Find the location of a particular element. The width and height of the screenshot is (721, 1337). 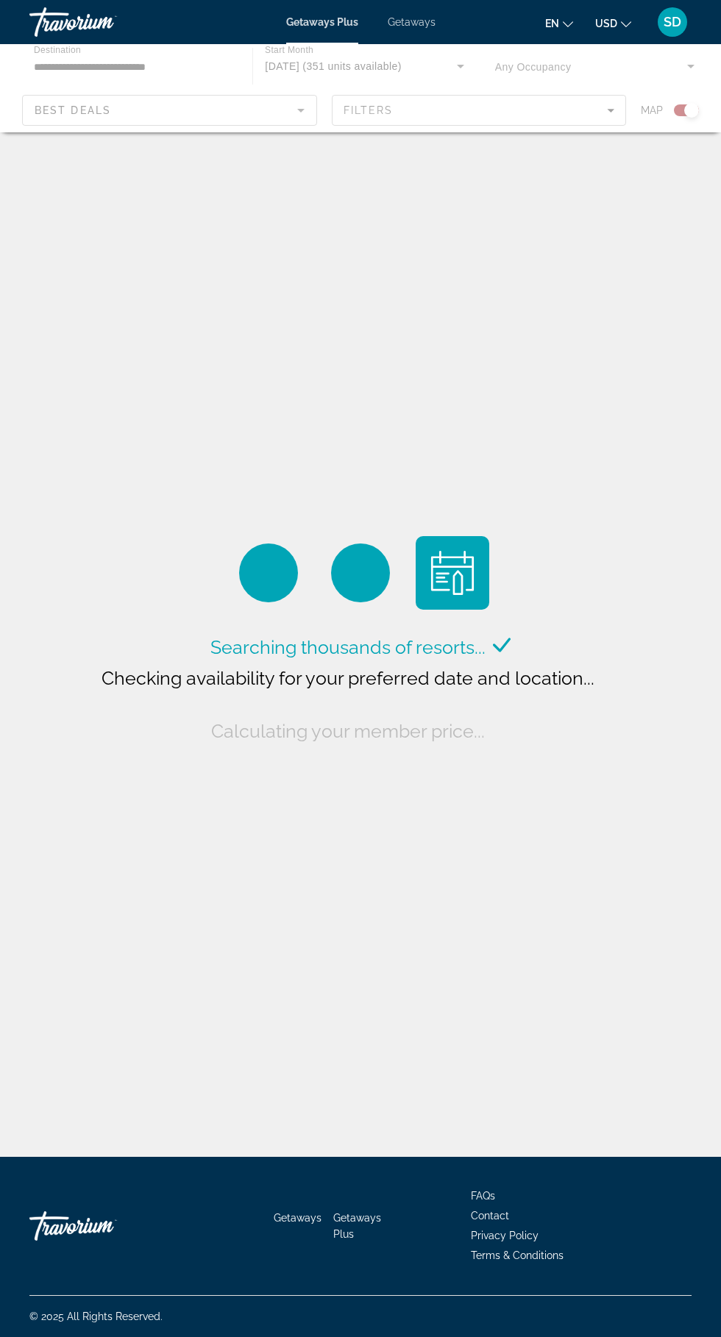

a: Go Home is located at coordinates (103, 1226).